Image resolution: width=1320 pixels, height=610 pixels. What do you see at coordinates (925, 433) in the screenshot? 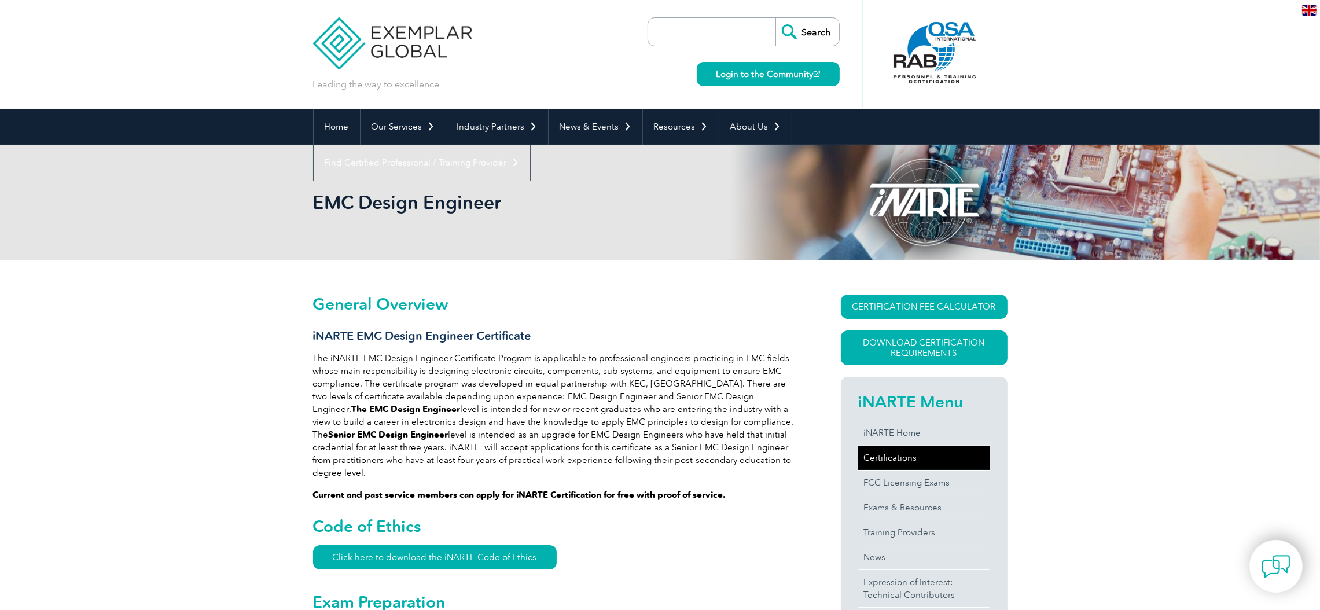
I see `a: iNARTE Home` at bounding box center [925, 433].